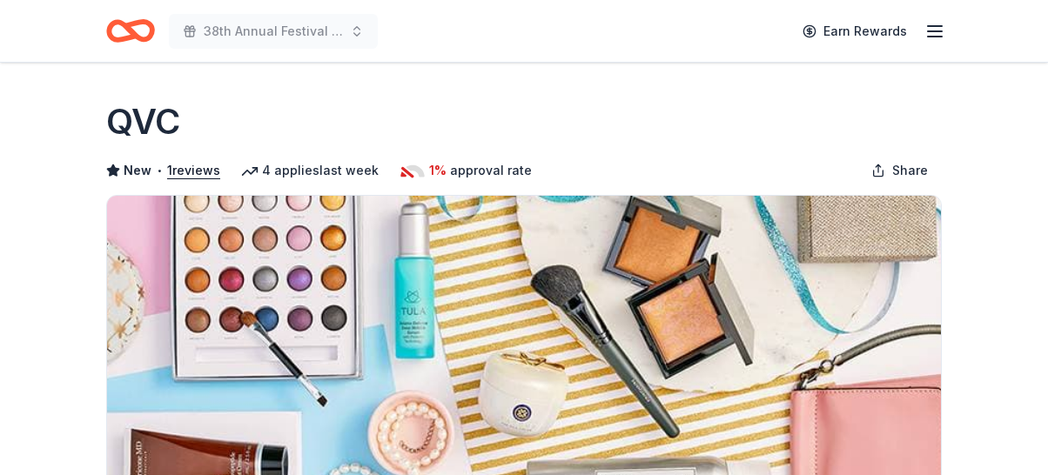  I want to click on a: Home, so click(131, 30).